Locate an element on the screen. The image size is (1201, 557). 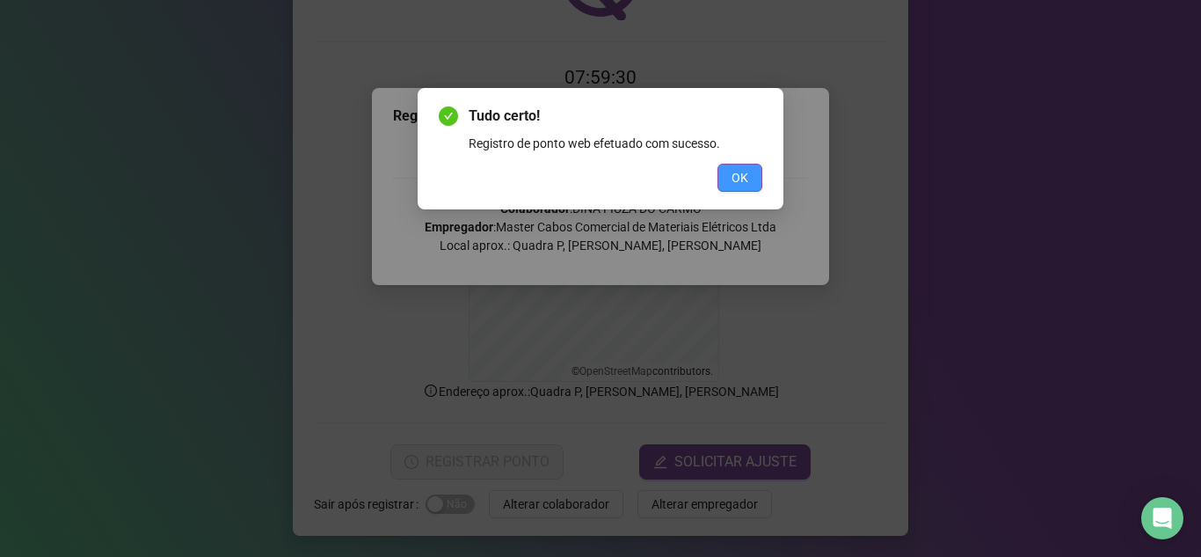
span: check-circle is located at coordinates (449, 116).